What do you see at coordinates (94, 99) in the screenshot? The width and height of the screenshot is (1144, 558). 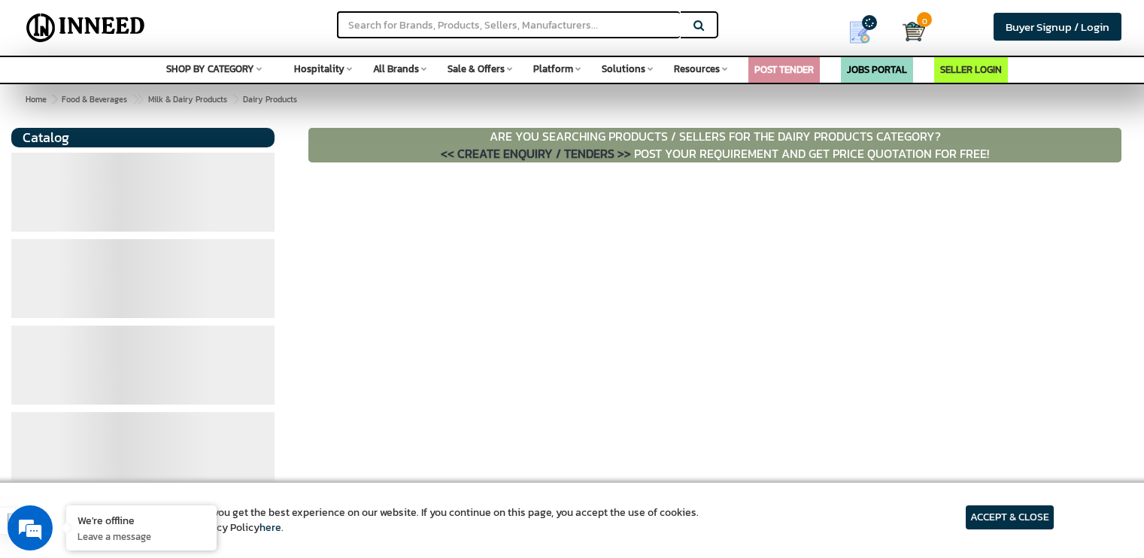 I see `span: Food & Beverages` at bounding box center [94, 99].